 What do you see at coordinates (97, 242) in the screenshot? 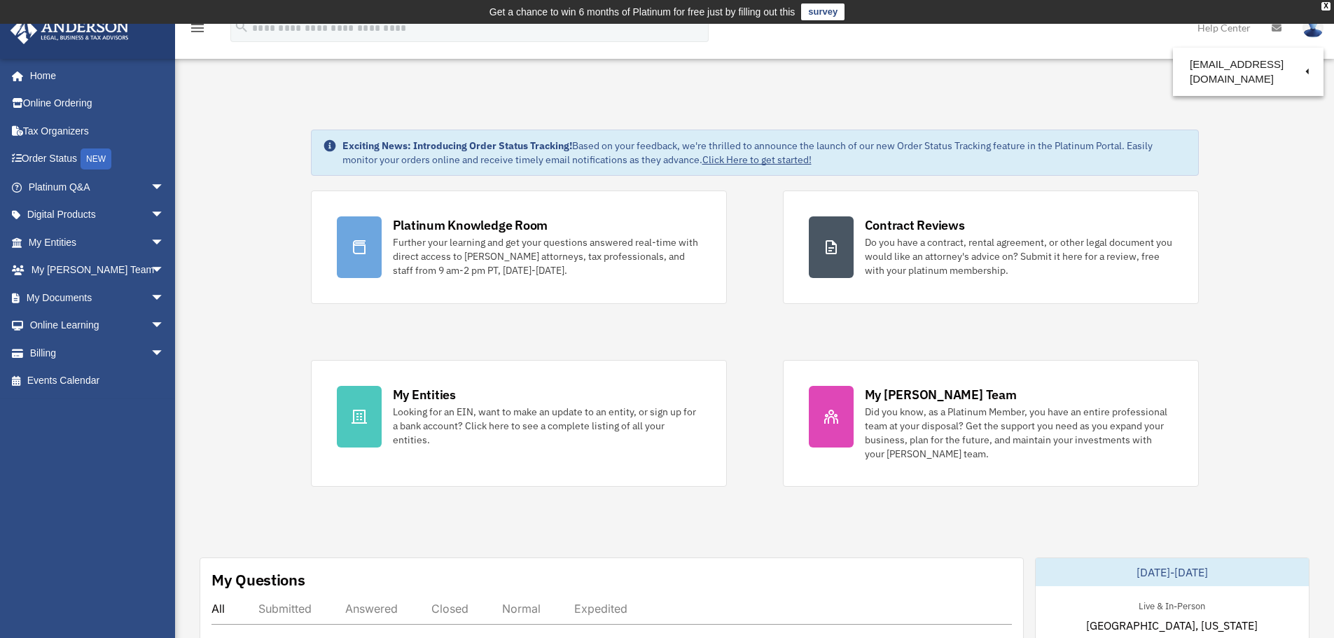
I see `a: My Entitiesarrow_drop_down` at bounding box center [97, 242].